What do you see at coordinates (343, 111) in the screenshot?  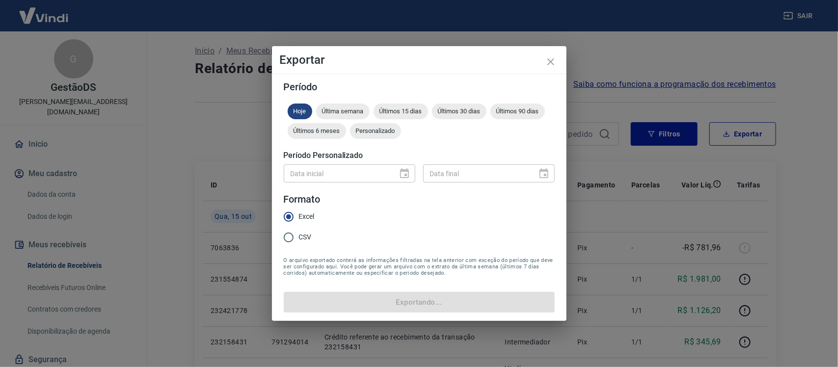 I see `span: Última semana` at bounding box center [343, 111].